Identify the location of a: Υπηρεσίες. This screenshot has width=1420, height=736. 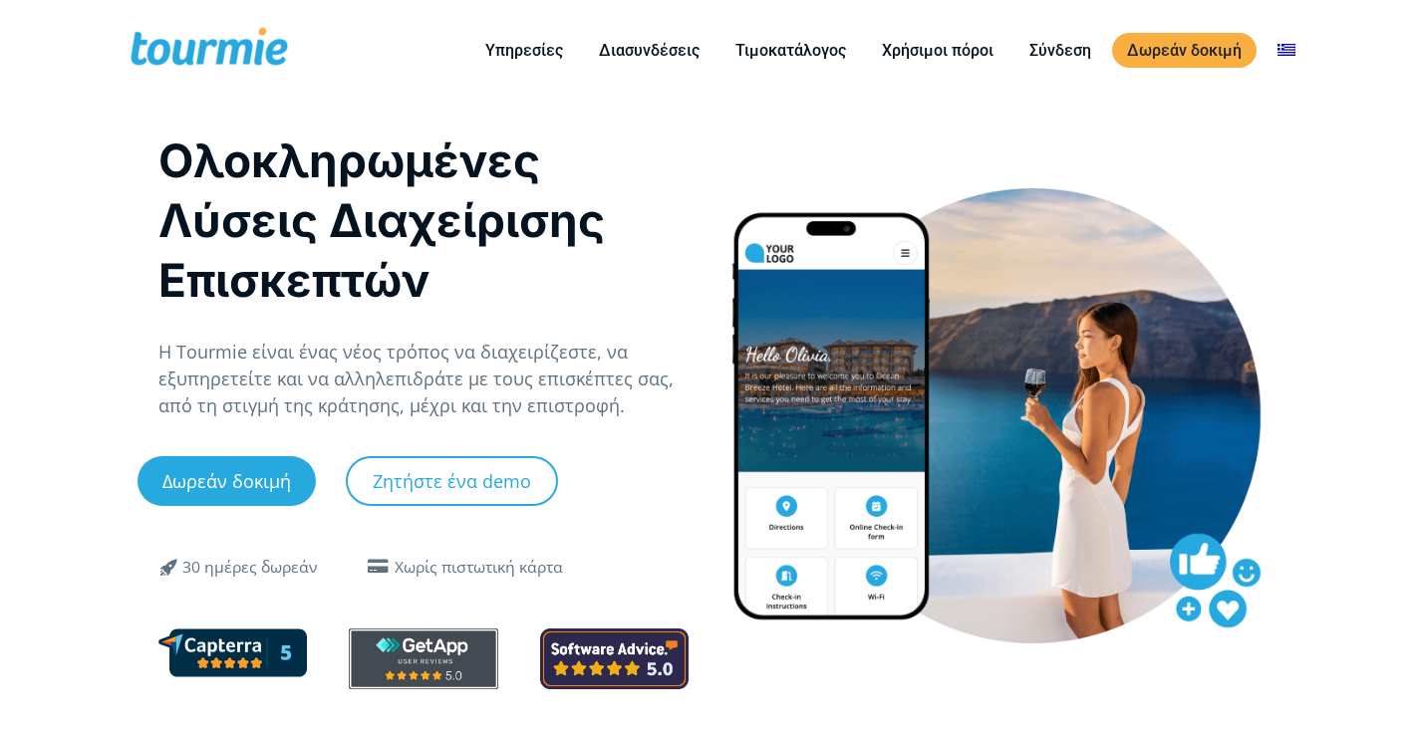
(524, 50).